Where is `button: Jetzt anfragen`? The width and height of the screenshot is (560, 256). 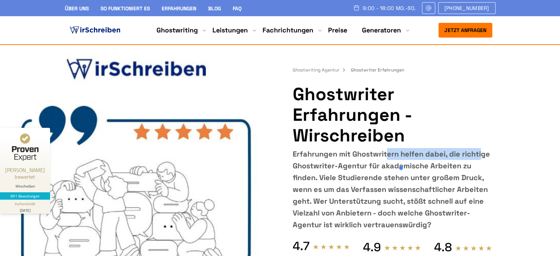 button: Jetzt anfragen is located at coordinates (465, 30).